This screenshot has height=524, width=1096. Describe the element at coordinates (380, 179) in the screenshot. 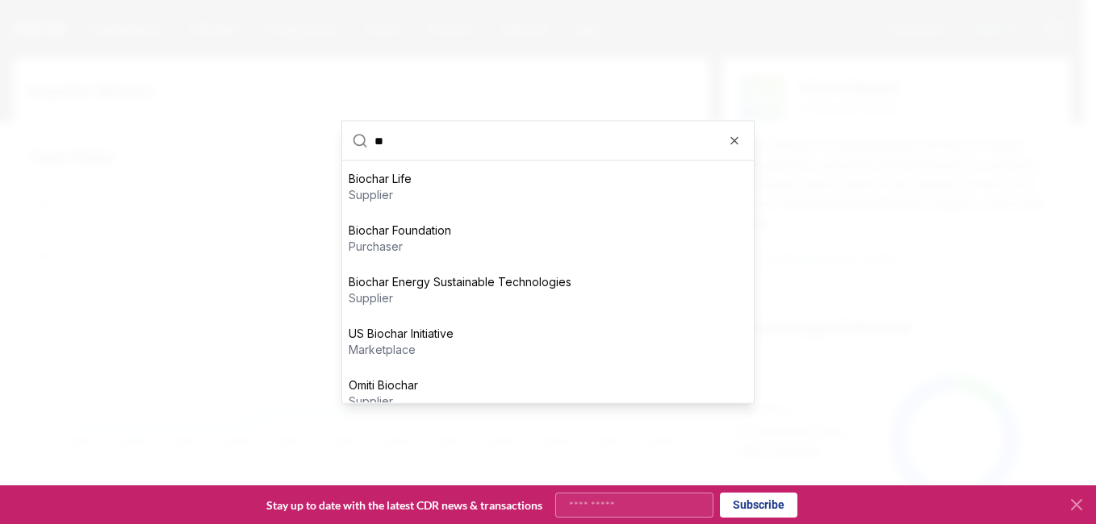

I see `p: Biochar Life` at that location.